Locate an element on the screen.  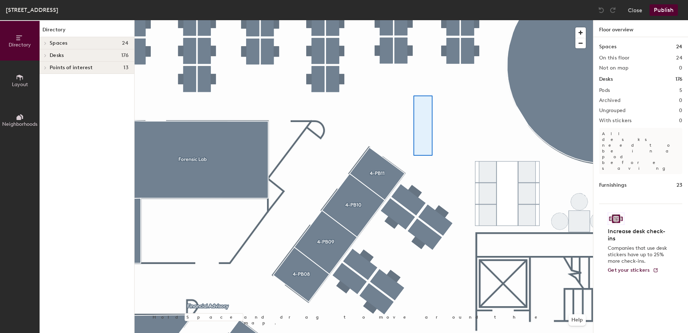
h2: 24 is located at coordinates (679, 58).